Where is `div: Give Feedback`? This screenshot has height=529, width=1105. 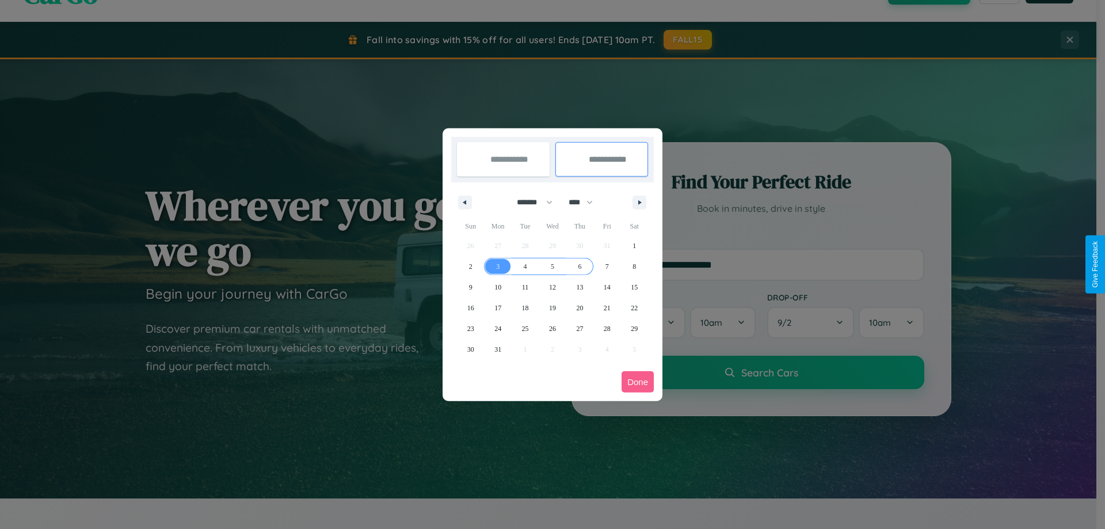
div: Give Feedback is located at coordinates (1096, 264).